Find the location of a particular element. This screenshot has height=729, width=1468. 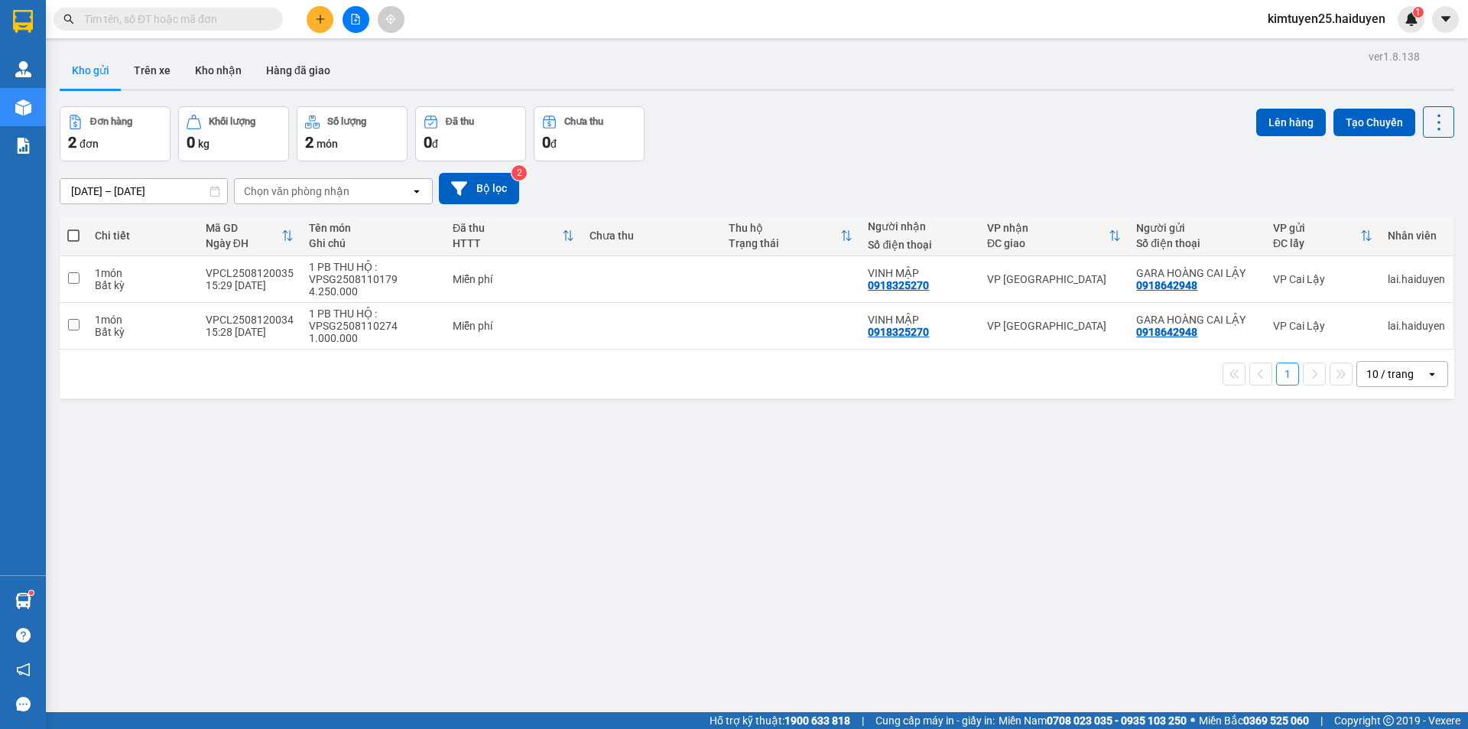

button: Số lượng2món is located at coordinates (352, 134).